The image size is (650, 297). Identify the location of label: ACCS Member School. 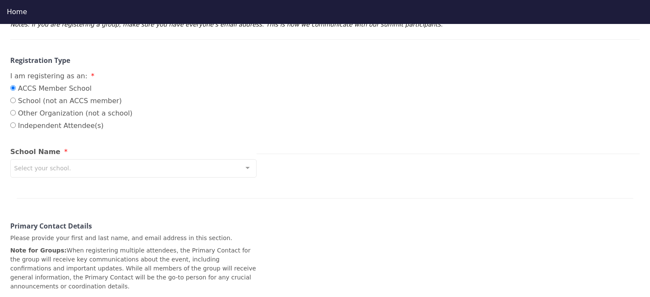
(71, 88).